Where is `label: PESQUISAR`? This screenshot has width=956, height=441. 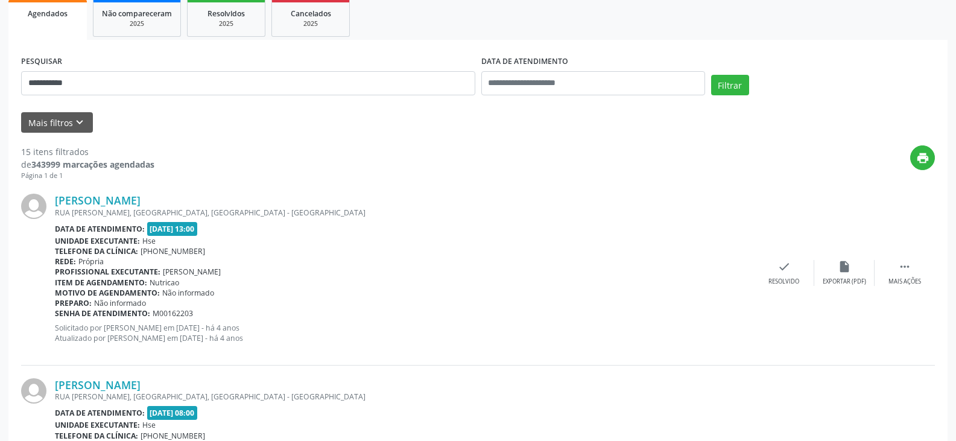 label: PESQUISAR is located at coordinates (42, 62).